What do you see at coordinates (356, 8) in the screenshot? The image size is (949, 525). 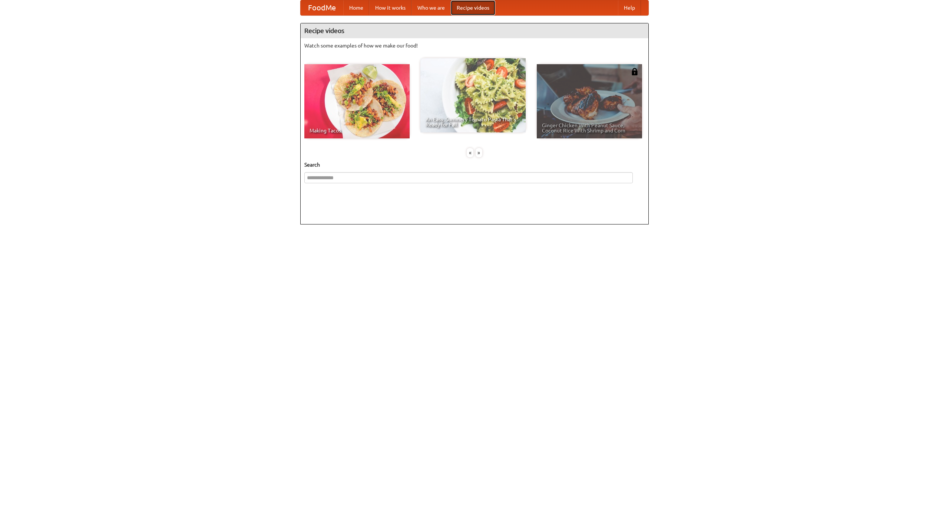 I see `a: Home` at bounding box center [356, 8].